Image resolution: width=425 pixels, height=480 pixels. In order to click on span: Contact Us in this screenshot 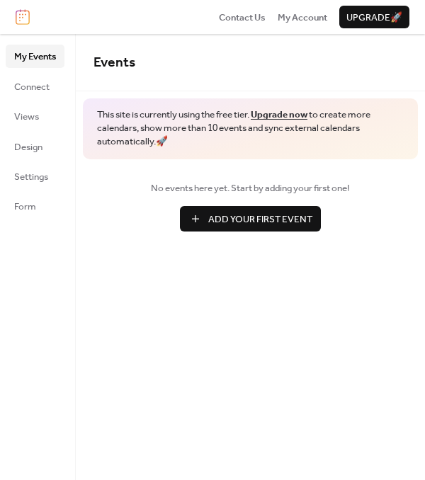, I will do `click(242, 18)`.